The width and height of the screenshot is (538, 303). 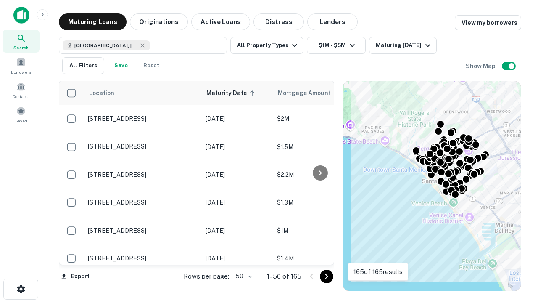 I want to click on button: Reset, so click(x=151, y=66).